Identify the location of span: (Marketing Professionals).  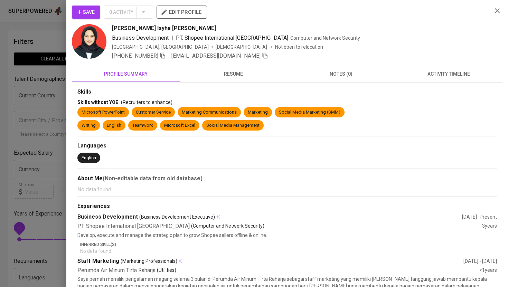
(149, 261).